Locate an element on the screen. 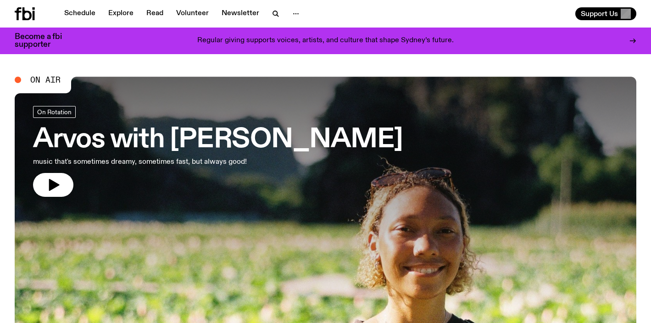  a: Volunteer is located at coordinates (192, 14).